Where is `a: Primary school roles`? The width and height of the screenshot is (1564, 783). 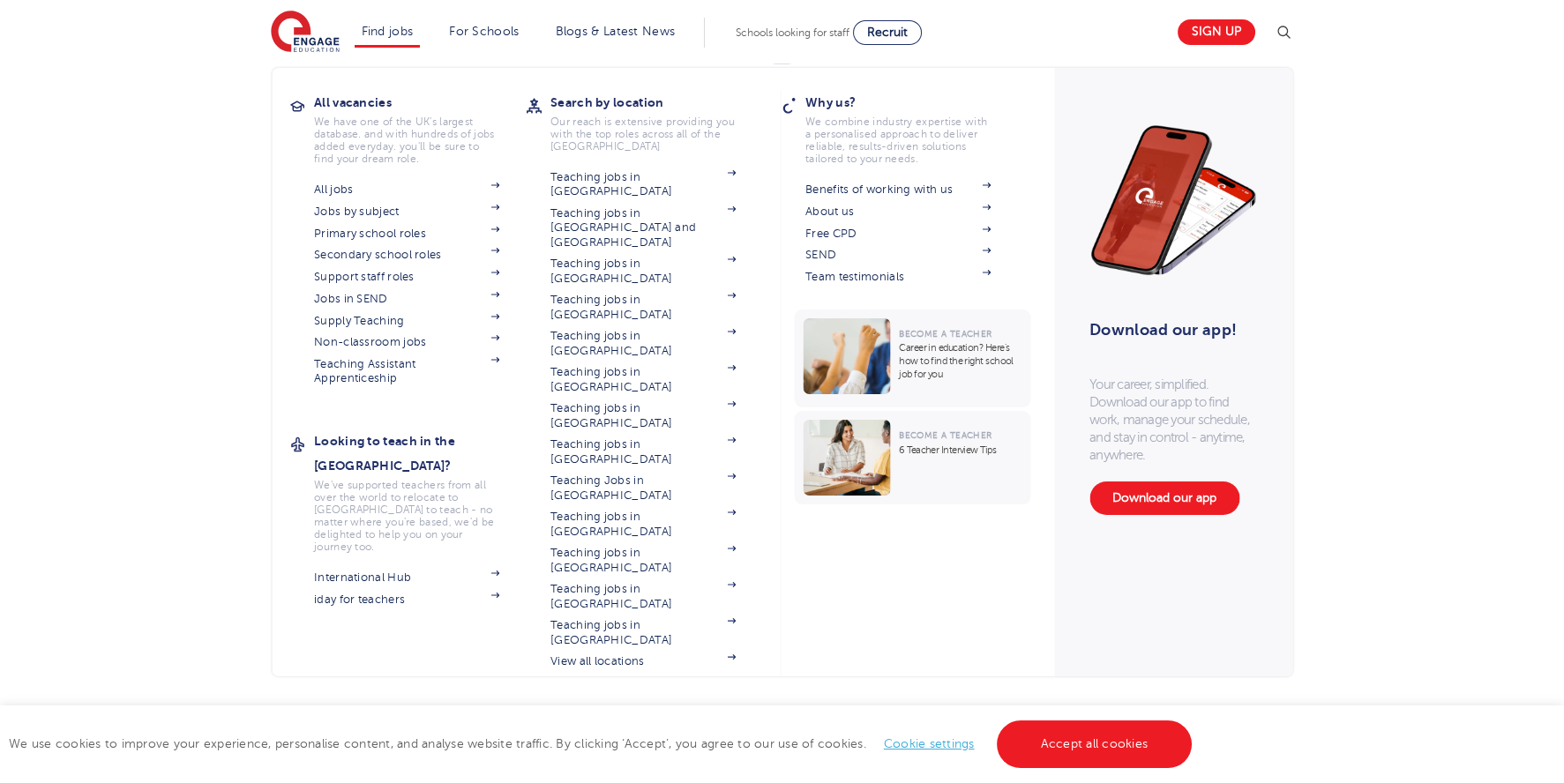 a: Primary school roles is located at coordinates (407, 234).